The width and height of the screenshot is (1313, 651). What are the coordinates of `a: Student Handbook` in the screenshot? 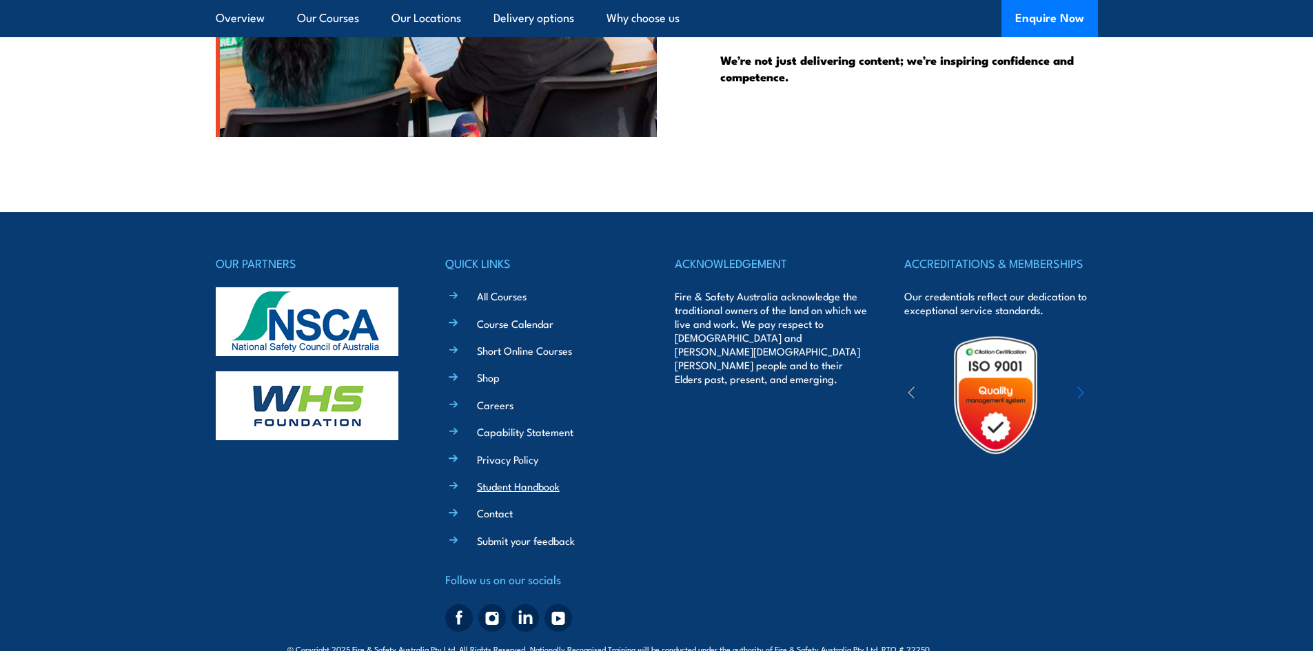 It's located at (518, 486).